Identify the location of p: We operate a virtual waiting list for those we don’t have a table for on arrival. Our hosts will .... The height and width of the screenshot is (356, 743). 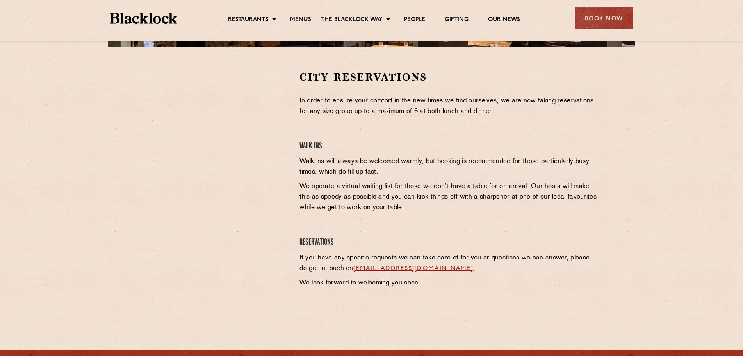
(449, 197).